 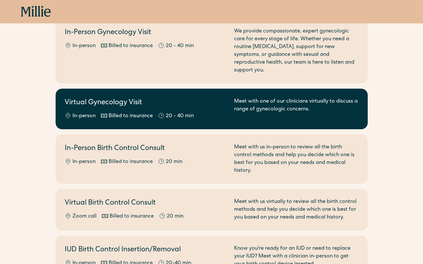 I want to click on h2: Virtual Birth Control Consult, so click(x=145, y=204).